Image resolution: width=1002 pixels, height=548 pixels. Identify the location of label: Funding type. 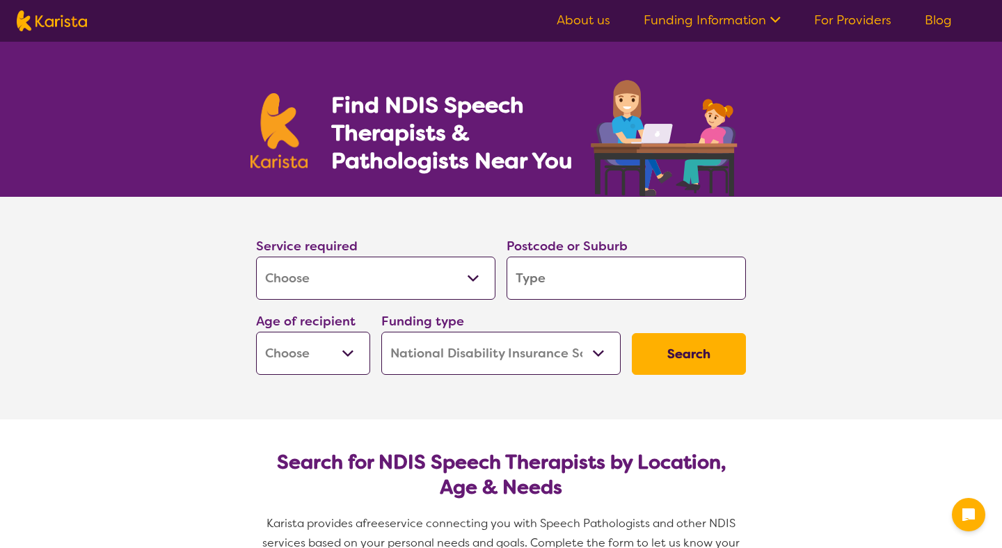
(422, 321).